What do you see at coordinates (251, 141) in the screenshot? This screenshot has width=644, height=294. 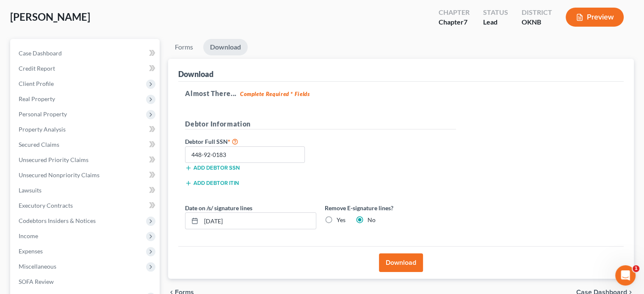 I see `label: Debtor Full SSN` at bounding box center [251, 141].